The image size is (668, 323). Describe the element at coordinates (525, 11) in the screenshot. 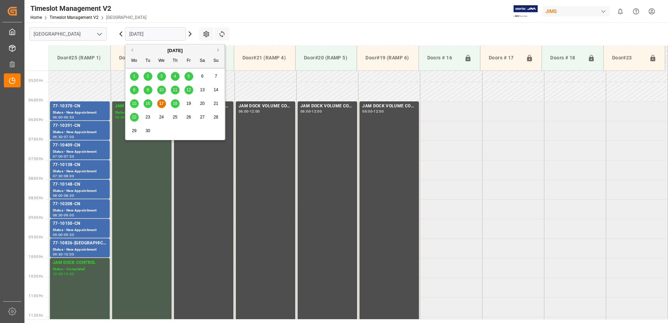

I see `img: Exertis%20JAM%20-%20Email%20Logo.jpg_1722504956.jpg` at that location.